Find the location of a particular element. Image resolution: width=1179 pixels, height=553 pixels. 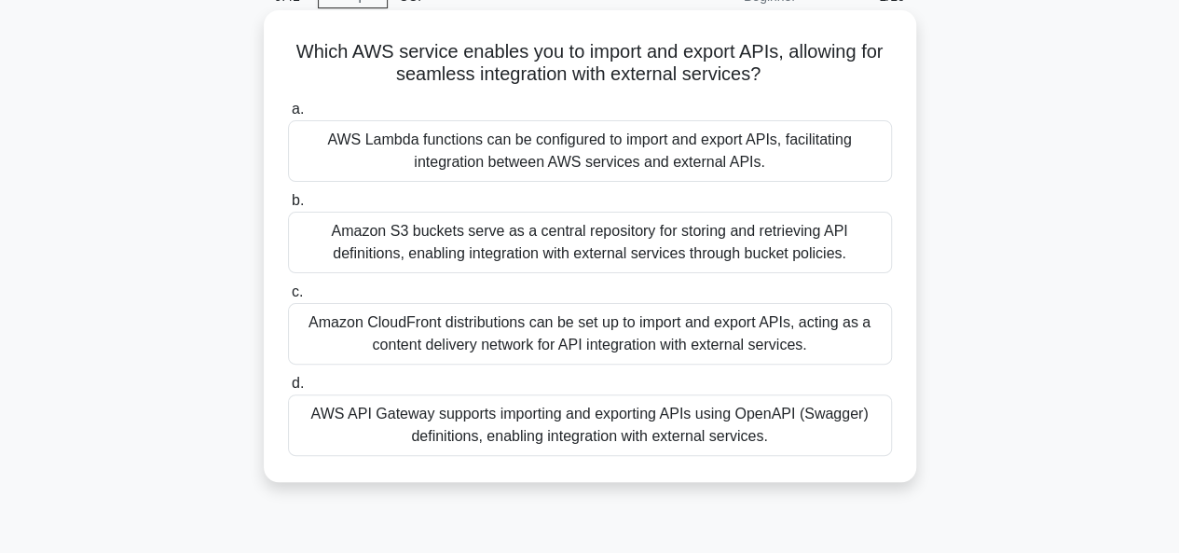

h5: Which AWS service enables you to import and export APIs, allowing for seamless integration with e... is located at coordinates (590, 63).